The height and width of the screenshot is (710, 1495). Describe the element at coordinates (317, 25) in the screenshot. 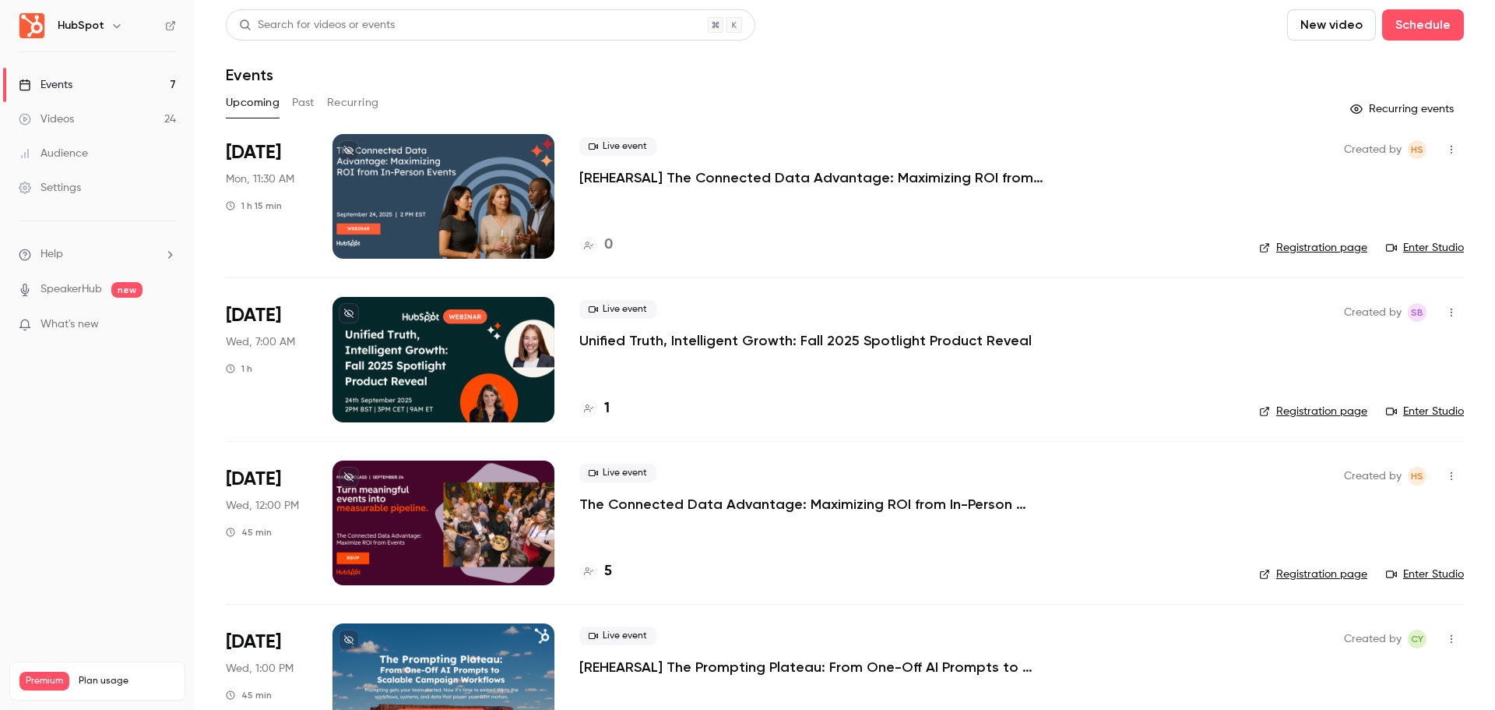

I see `div: Search for videos or events` at that location.